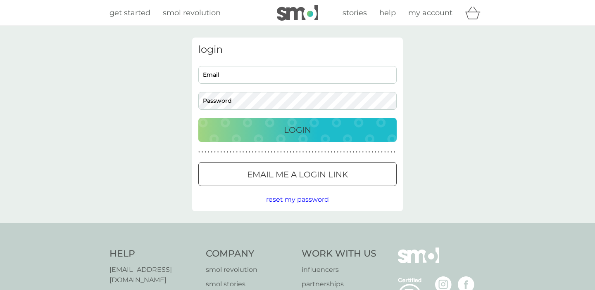 Image resolution: width=595 pixels, height=290 pixels. I want to click on a: my account, so click(430, 13).